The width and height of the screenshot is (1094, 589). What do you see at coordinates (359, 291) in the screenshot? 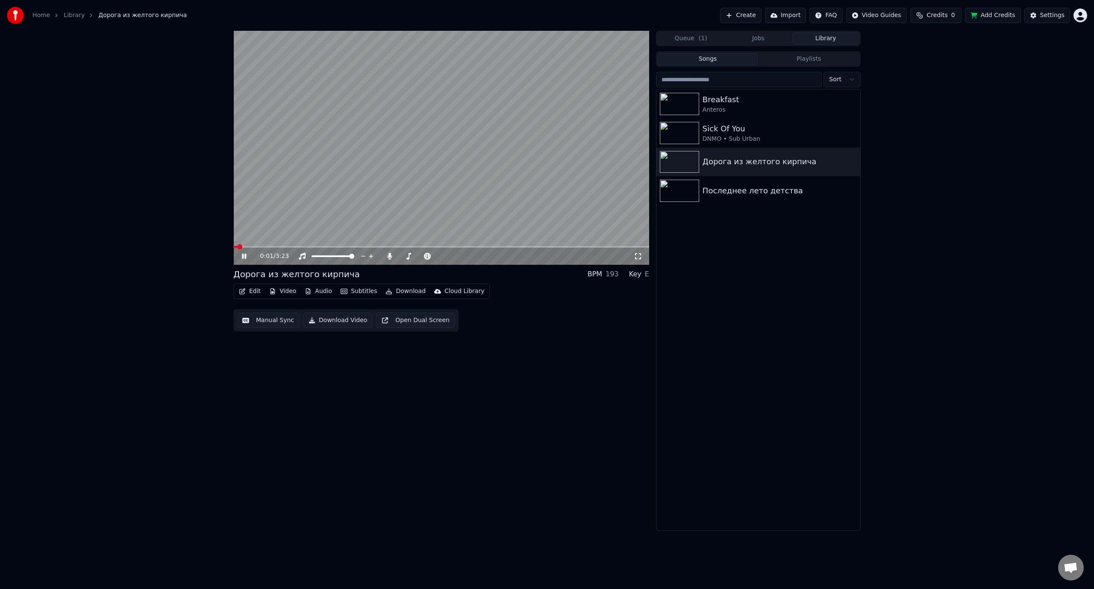
I see `button: Subtitles` at bounding box center [359, 291].